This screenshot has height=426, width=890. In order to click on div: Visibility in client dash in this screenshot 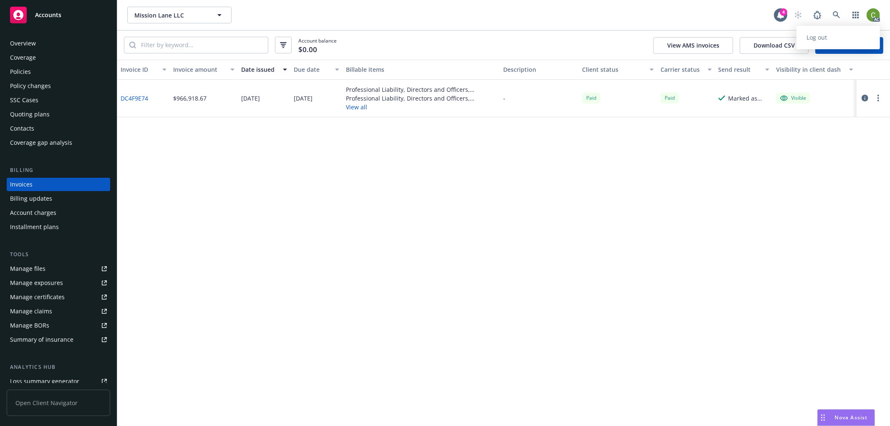, I will do `click(810, 69)`.